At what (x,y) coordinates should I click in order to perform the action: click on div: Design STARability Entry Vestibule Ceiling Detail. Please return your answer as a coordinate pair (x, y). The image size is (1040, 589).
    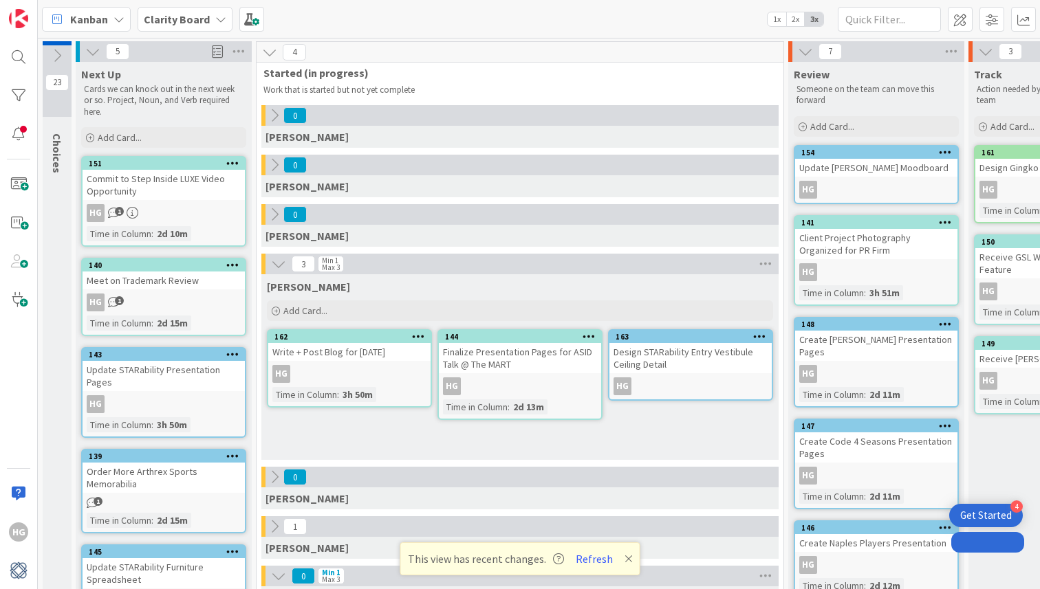
    Looking at the image, I should click on (690, 358).